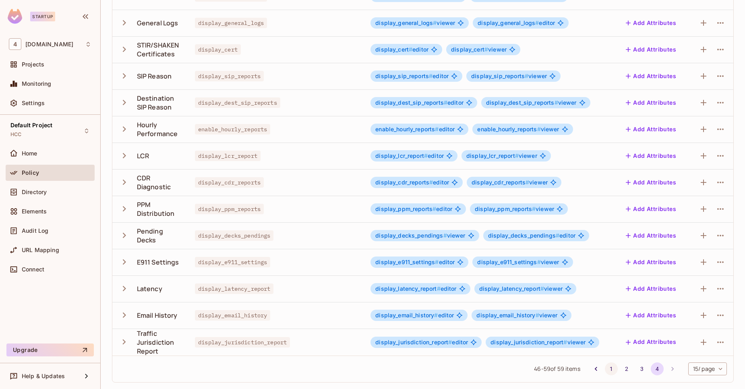 This screenshot has height=389, width=745. Describe the element at coordinates (34, 192) in the screenshot. I see `span: Directory` at that location.